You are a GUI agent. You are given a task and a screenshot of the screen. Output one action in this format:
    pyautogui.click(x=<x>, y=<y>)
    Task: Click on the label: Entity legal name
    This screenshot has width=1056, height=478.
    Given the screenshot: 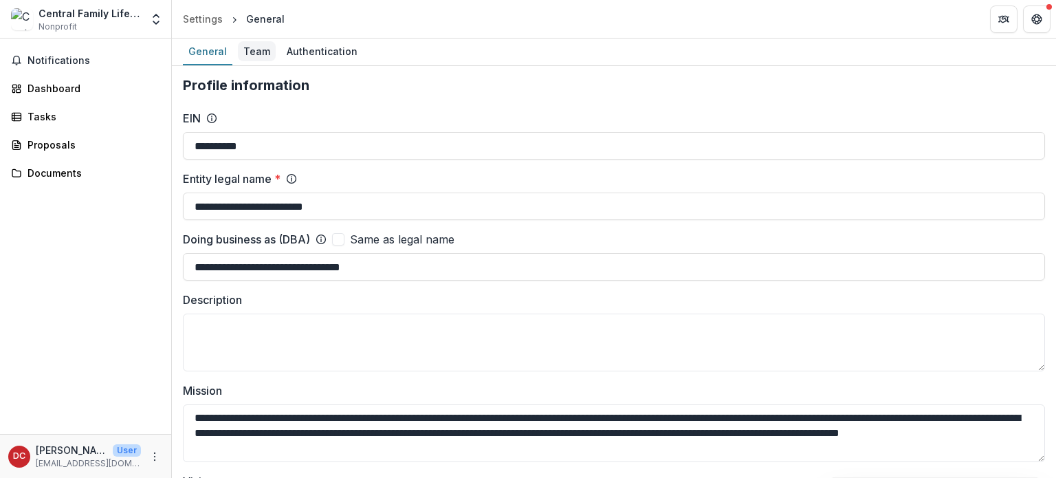 What is the action you would take?
    pyautogui.click(x=232, y=179)
    